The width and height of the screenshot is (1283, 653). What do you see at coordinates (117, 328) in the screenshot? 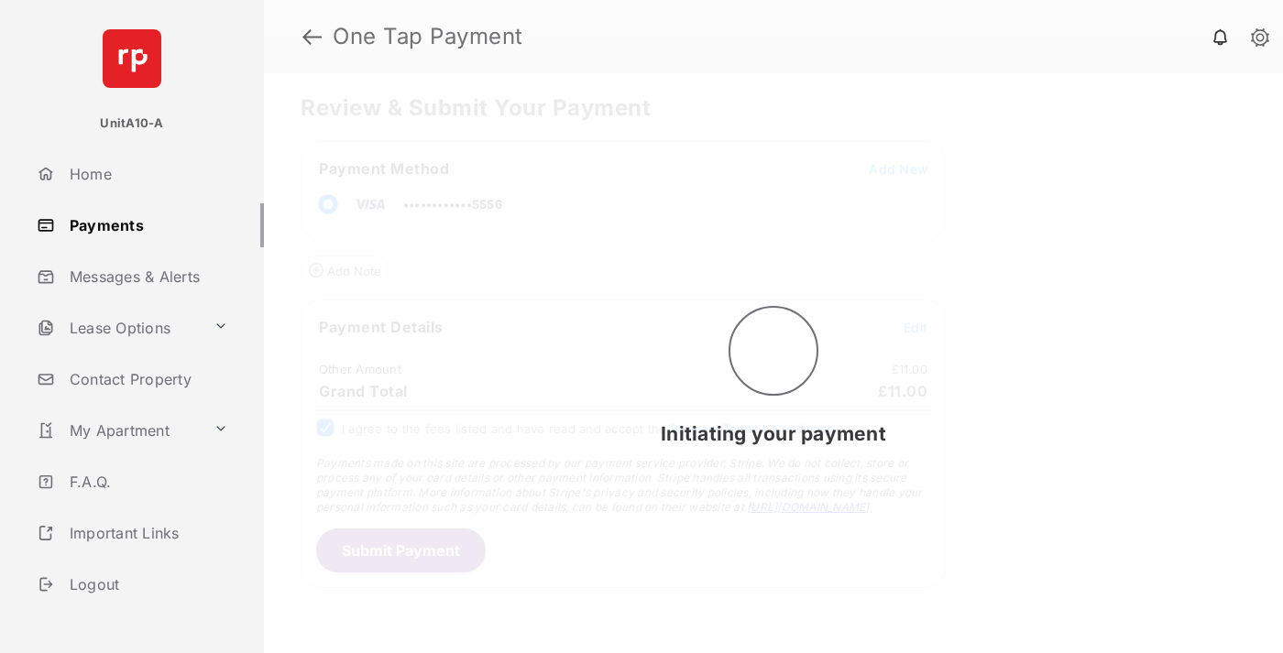
I see `a: Lease Options` at bounding box center [117, 328].